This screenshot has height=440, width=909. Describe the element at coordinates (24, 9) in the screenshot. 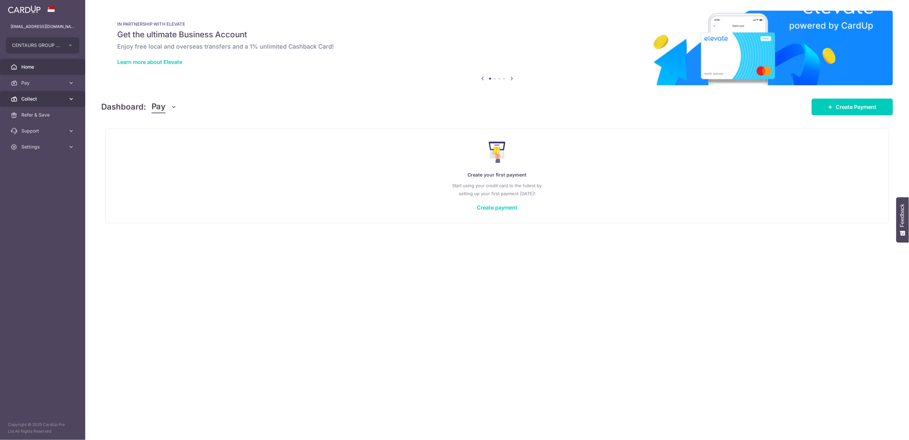

I see `img: CardUp` at that location.